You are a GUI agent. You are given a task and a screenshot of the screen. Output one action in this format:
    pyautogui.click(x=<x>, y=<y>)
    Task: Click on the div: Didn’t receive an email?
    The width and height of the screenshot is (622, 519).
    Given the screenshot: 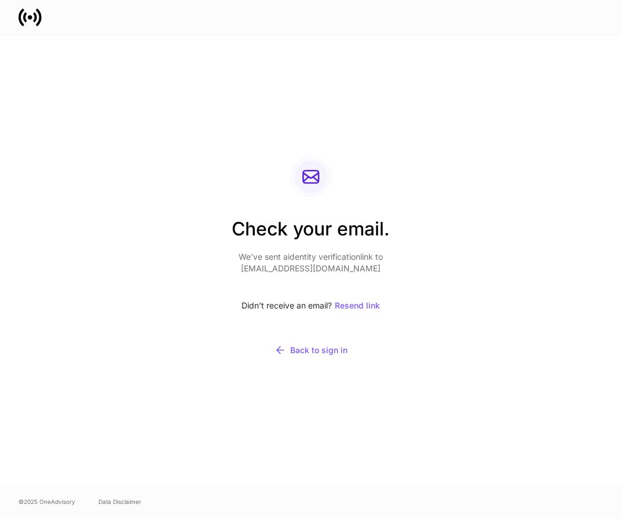 What is the action you would take?
    pyautogui.click(x=311, y=305)
    